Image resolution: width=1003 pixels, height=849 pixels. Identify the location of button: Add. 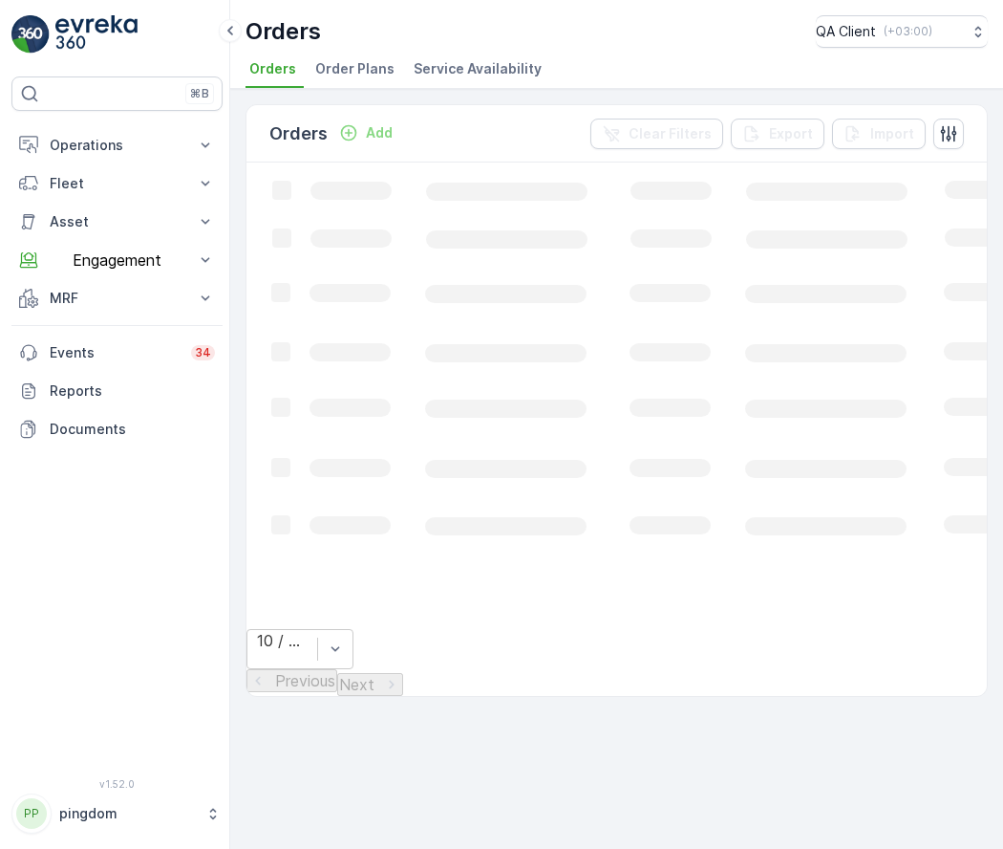
(366, 133).